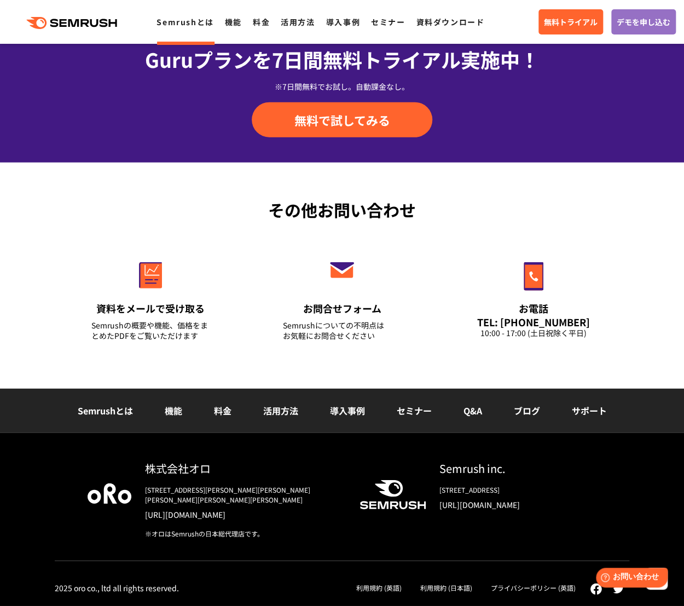  I want to click on a: 利用規約 (英語), so click(378, 587).